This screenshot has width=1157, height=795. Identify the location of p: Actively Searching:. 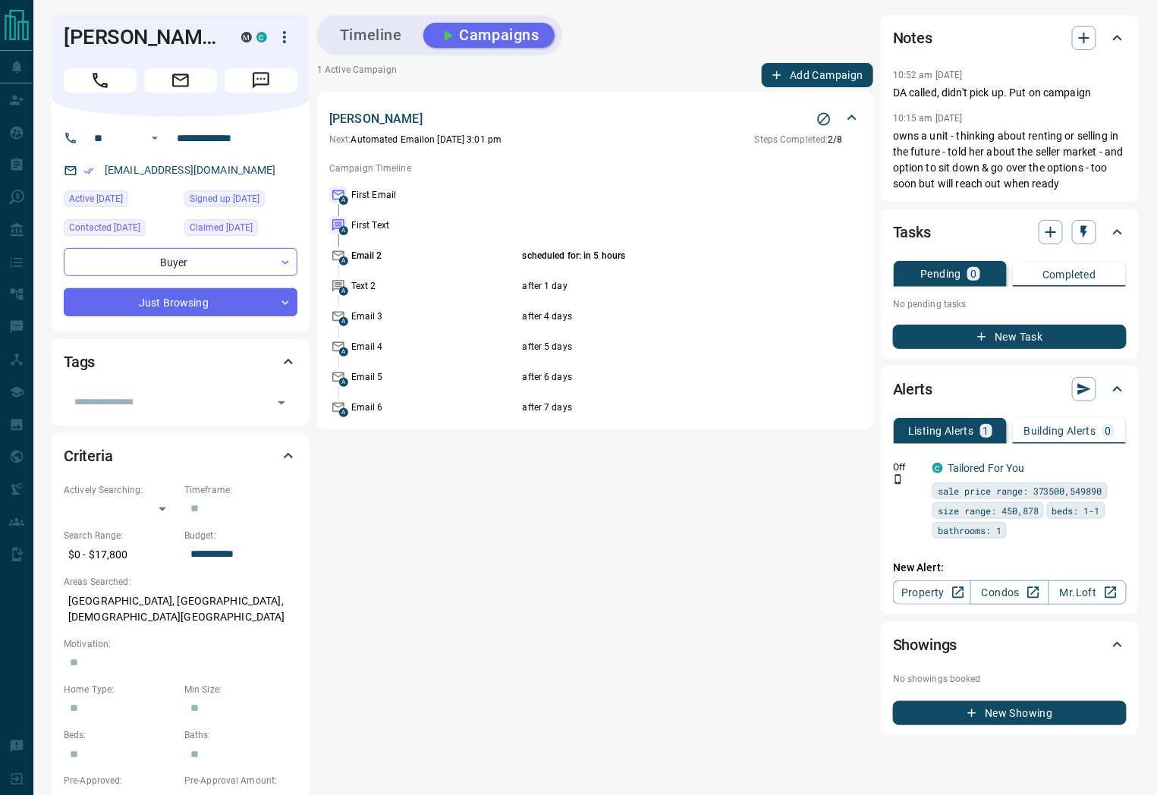
(120, 490).